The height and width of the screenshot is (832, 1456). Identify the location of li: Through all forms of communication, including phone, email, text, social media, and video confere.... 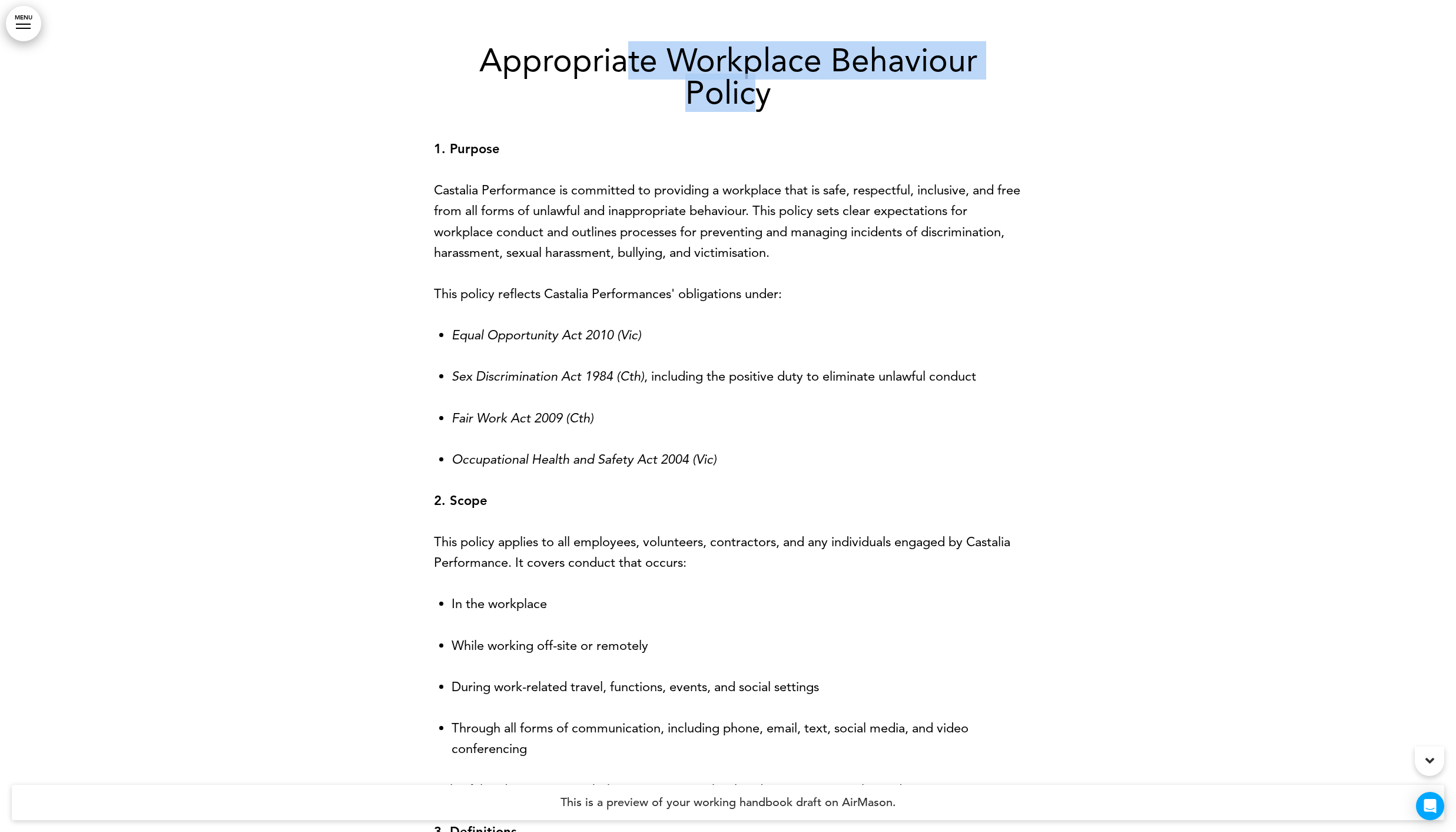
(737, 738).